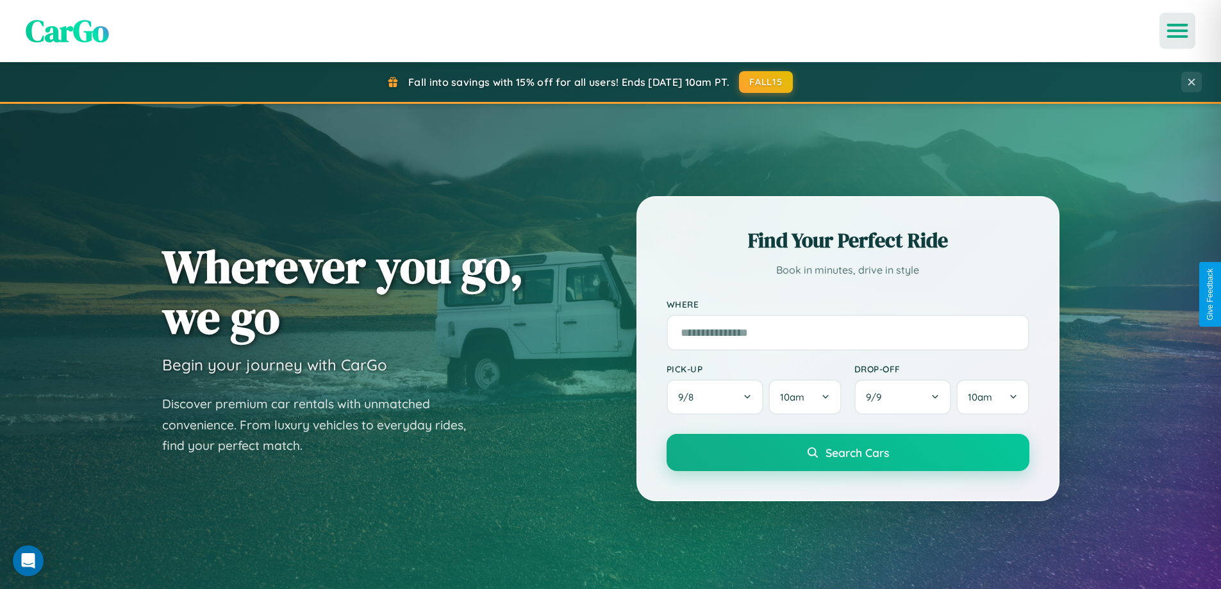 Image resolution: width=1221 pixels, height=589 pixels. I want to click on button: 9/8, so click(716, 397).